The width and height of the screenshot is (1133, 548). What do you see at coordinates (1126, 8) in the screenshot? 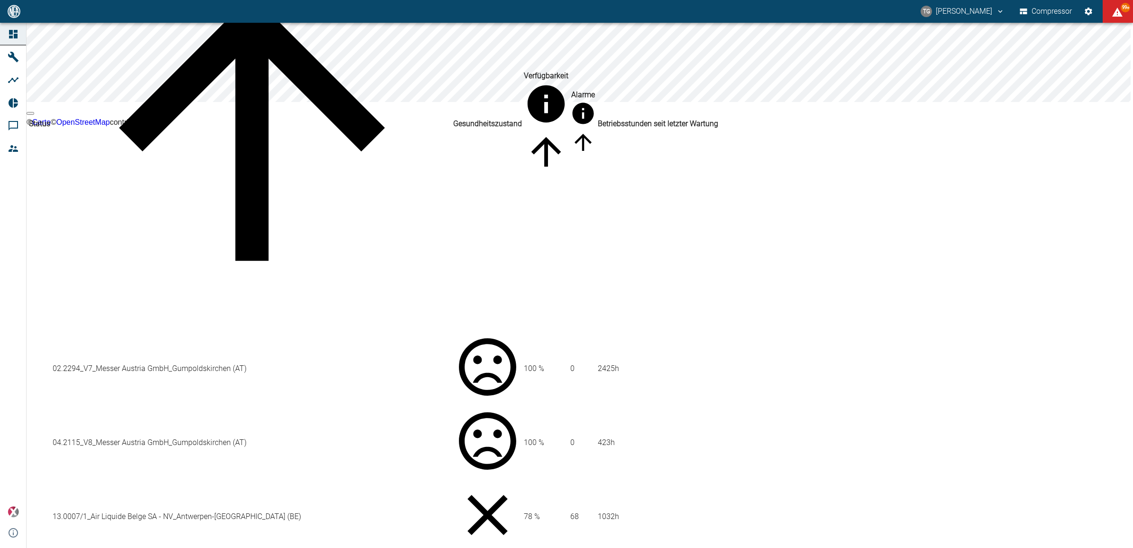
I see `span: 99+` at bounding box center [1126, 8].